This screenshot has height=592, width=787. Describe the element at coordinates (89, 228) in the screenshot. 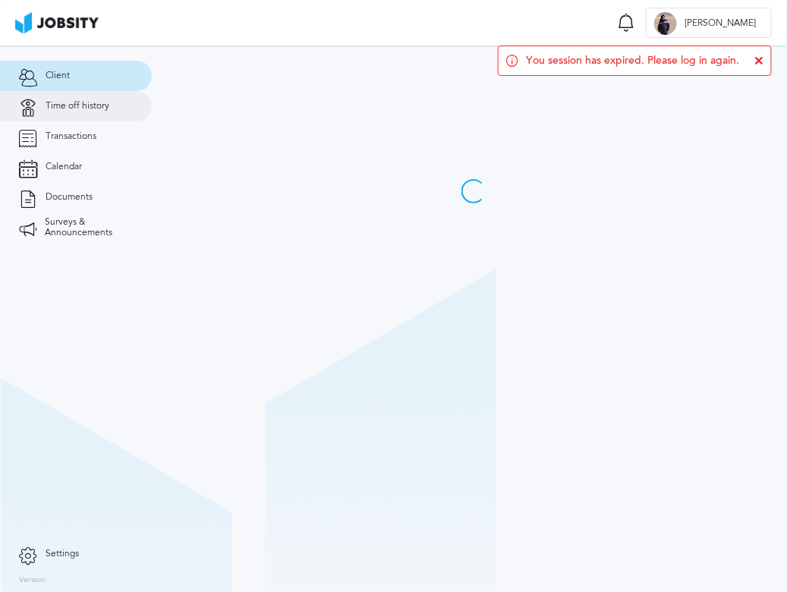

I see `span: Surveys & Announcements` at that location.